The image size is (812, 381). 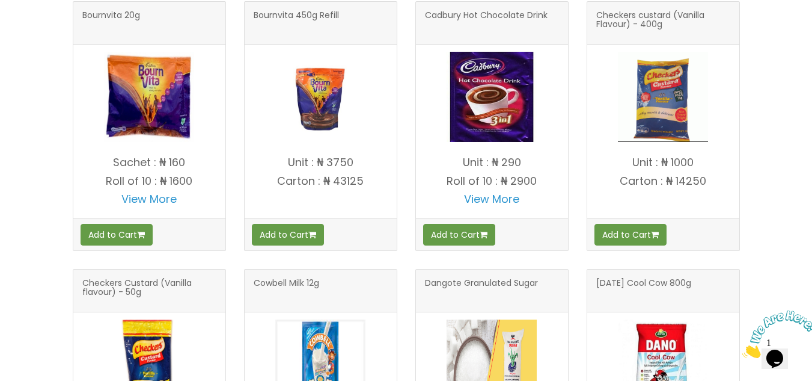 I want to click on span: Checkers custard (Vanilla Flavour) - 400g, so click(x=663, y=23).